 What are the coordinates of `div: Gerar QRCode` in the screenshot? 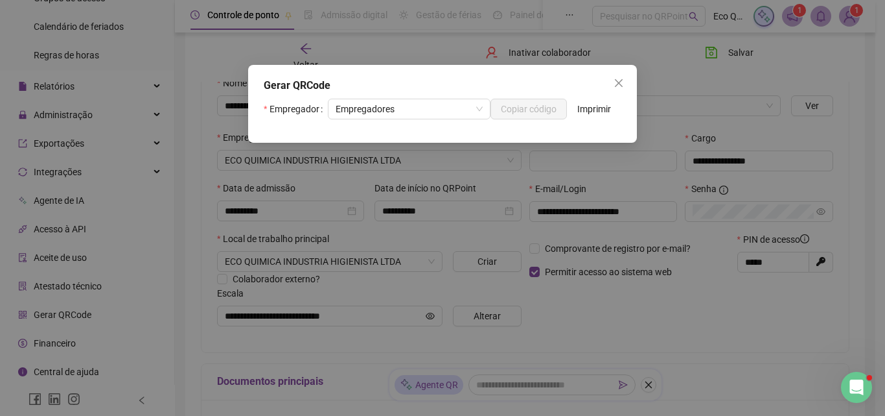 It's located at (443, 86).